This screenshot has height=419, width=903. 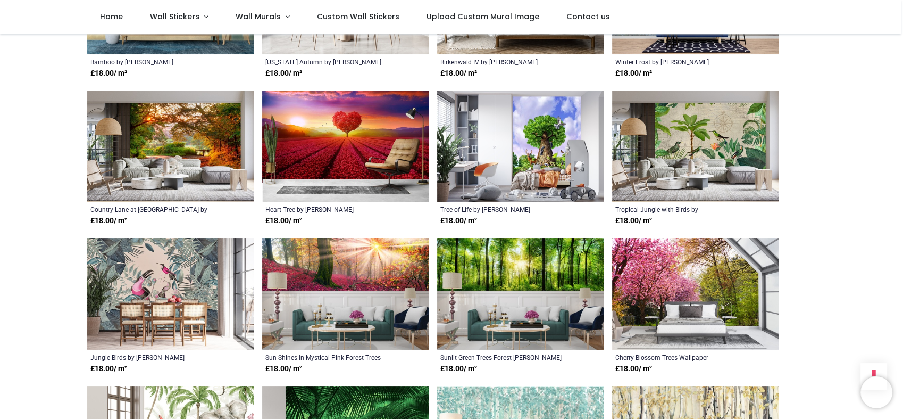 What do you see at coordinates (358, 16) in the screenshot?
I see `span: Custom Wall Stickers` at bounding box center [358, 16].